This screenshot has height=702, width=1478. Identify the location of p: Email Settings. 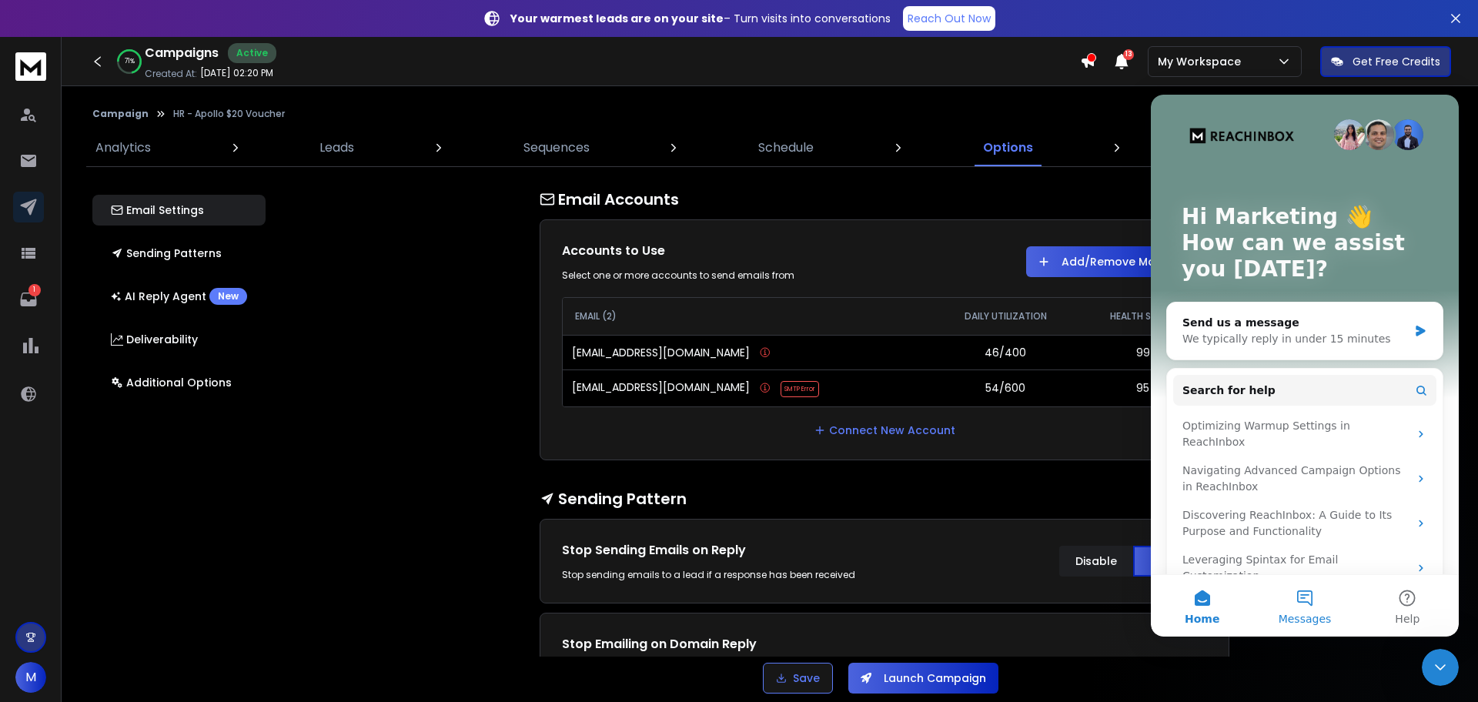
(157, 210).